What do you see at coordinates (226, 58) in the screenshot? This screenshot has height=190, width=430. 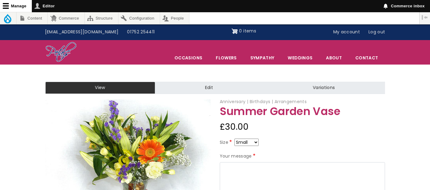 I see `a: Flowers` at bounding box center [226, 58].